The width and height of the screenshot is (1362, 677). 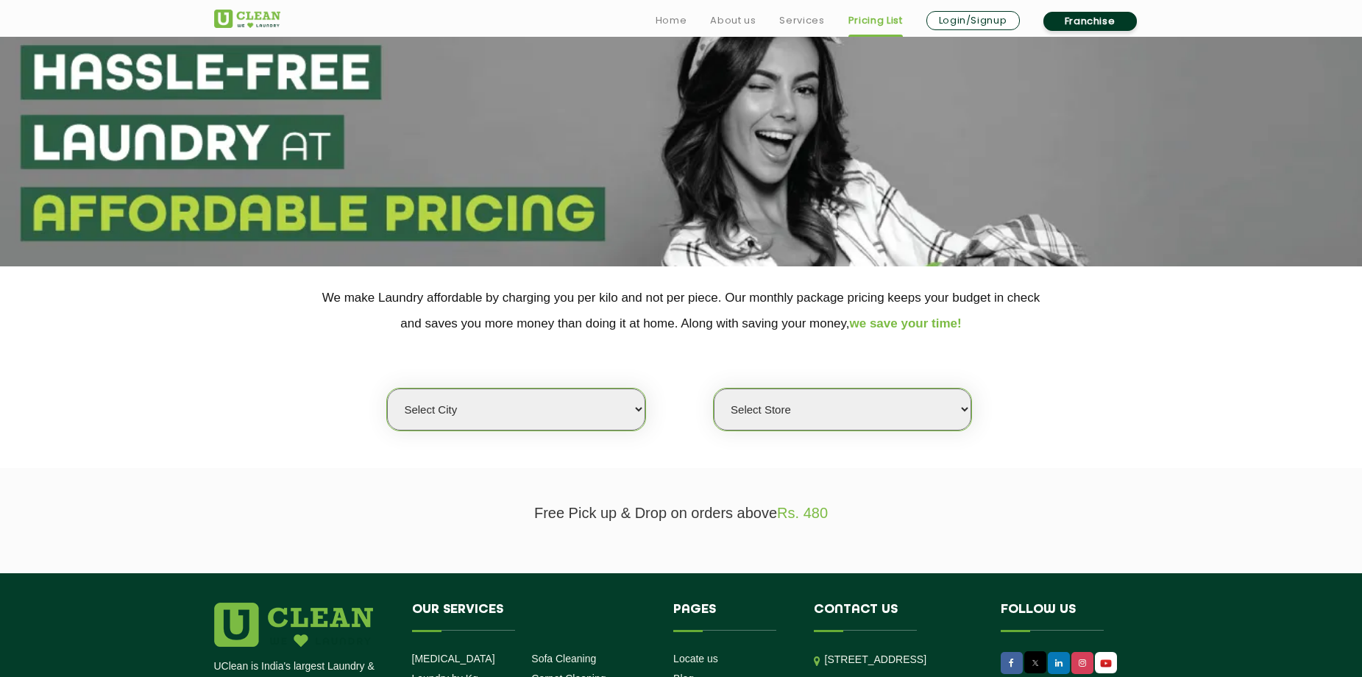 What do you see at coordinates (802, 513) in the screenshot?
I see `span: Rs. 480` at bounding box center [802, 513].